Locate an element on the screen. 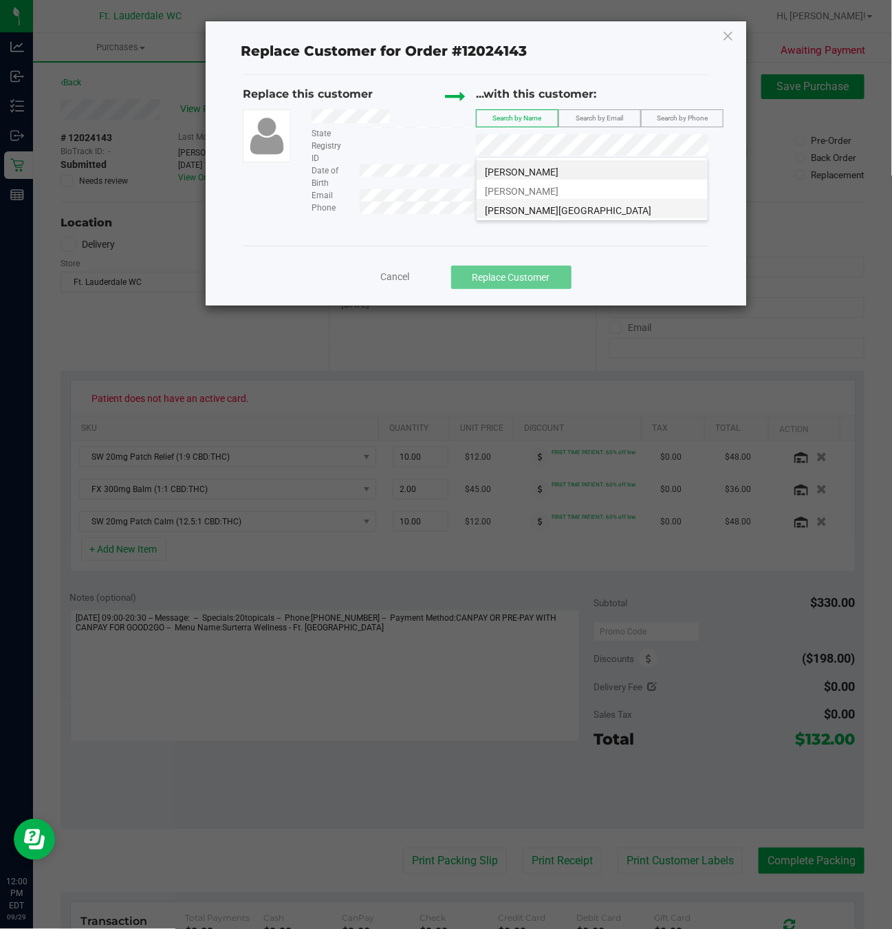 The image size is (892, 929). span: Search by Email is located at coordinates (600, 118).